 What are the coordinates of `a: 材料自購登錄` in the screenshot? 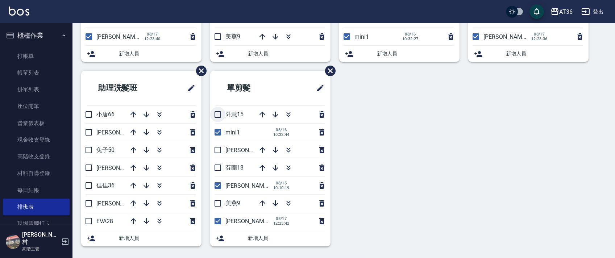 It's located at (36, 173).